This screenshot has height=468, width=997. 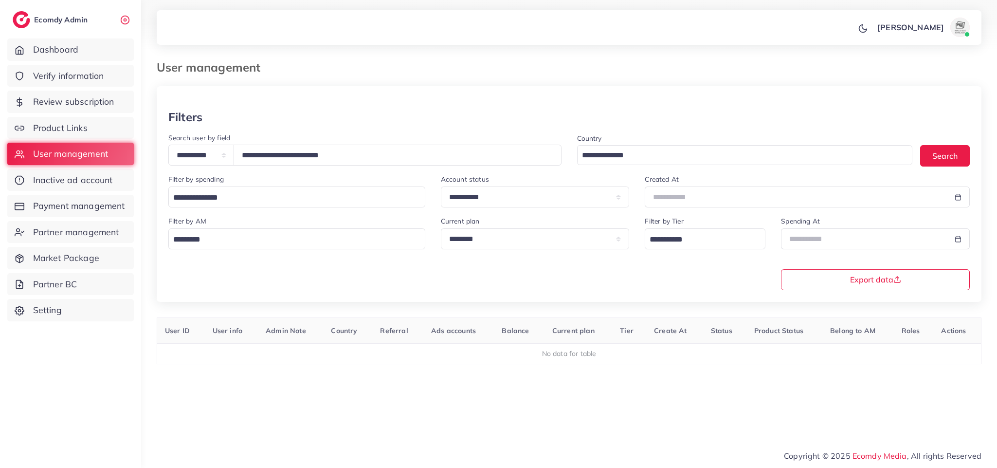 I want to click on a: Review subscription, so click(x=71, y=102).